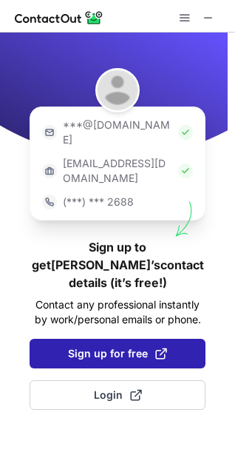  I want to click on img: ContactOut v5.3.10, so click(59, 18).